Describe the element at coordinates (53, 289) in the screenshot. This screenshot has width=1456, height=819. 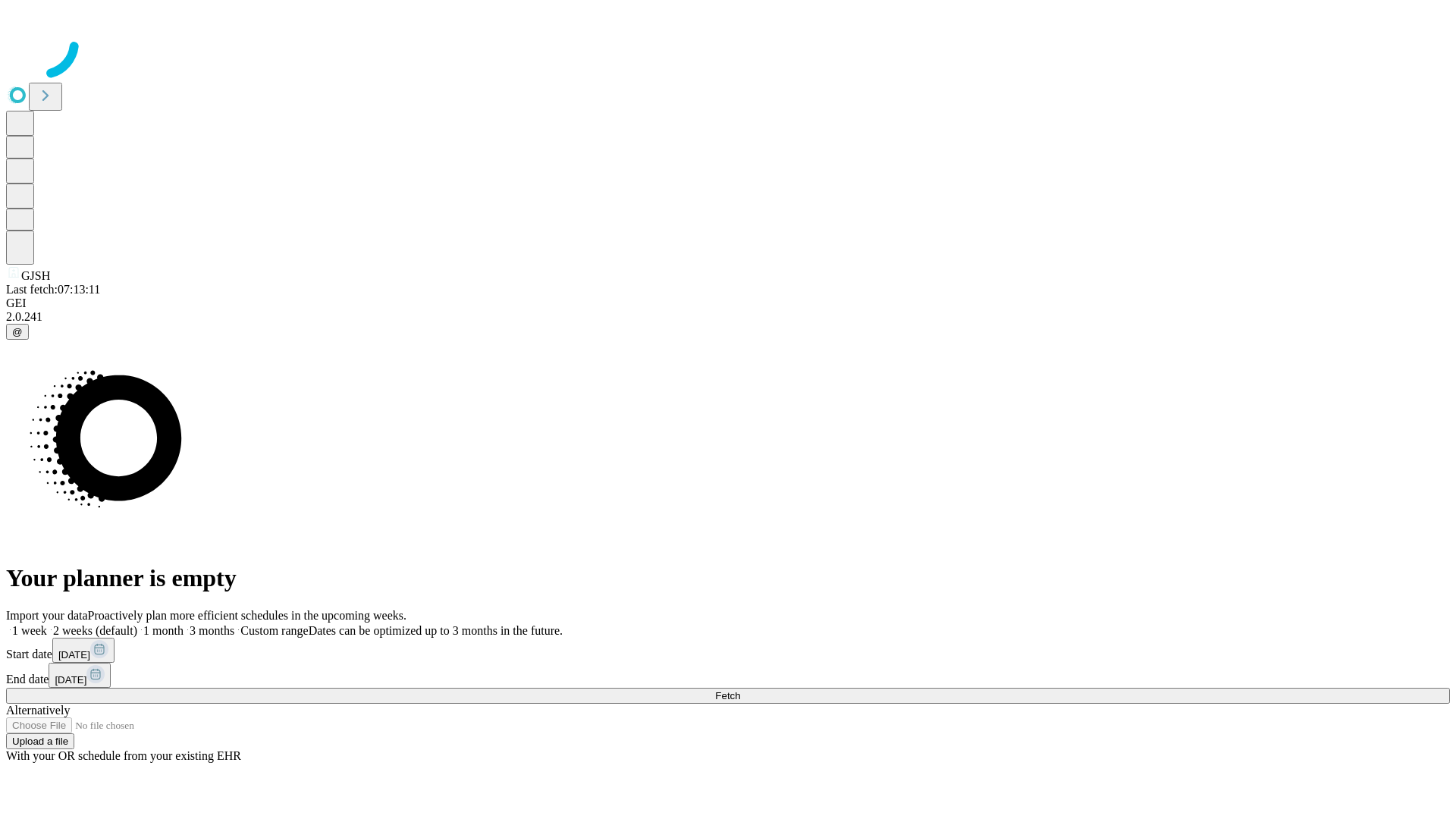
I see `span: Last fetch: 07:13:11` at that location.